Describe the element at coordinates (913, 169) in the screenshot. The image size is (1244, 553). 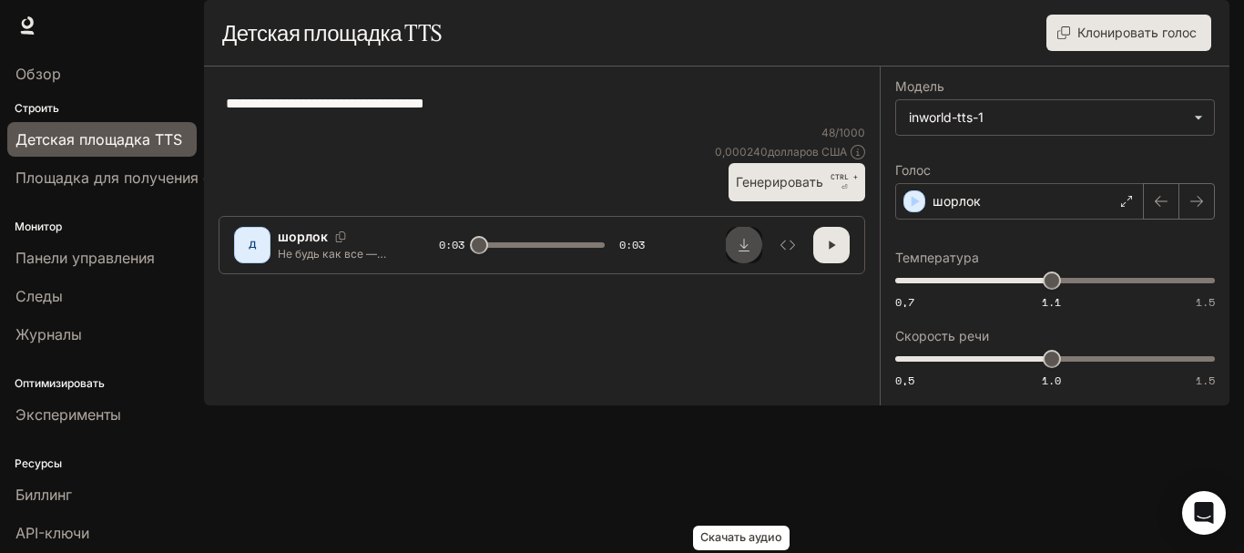
I see `font: Голос` at that location.